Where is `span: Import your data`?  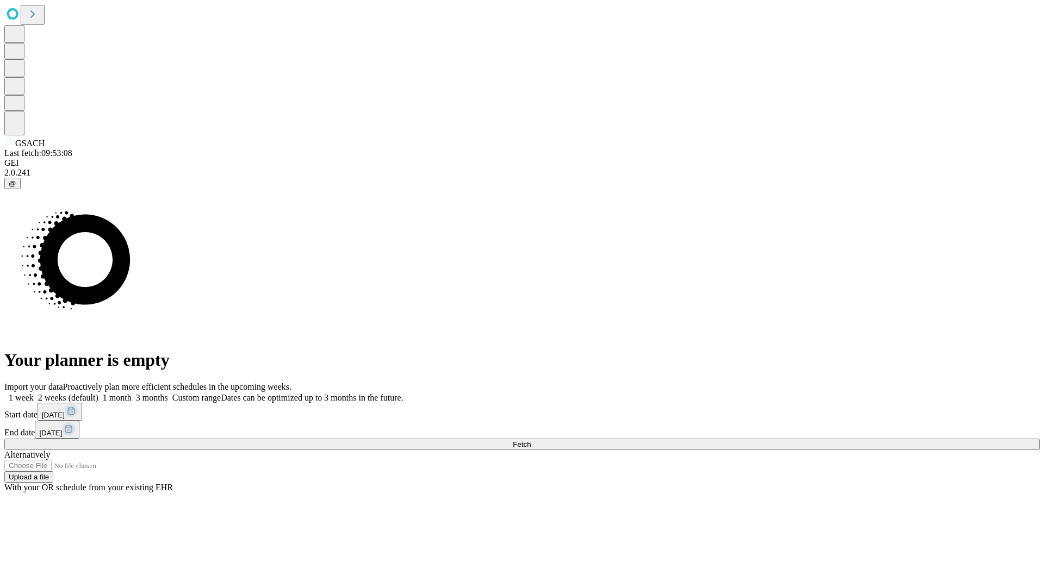
span: Import your data is located at coordinates (34, 387).